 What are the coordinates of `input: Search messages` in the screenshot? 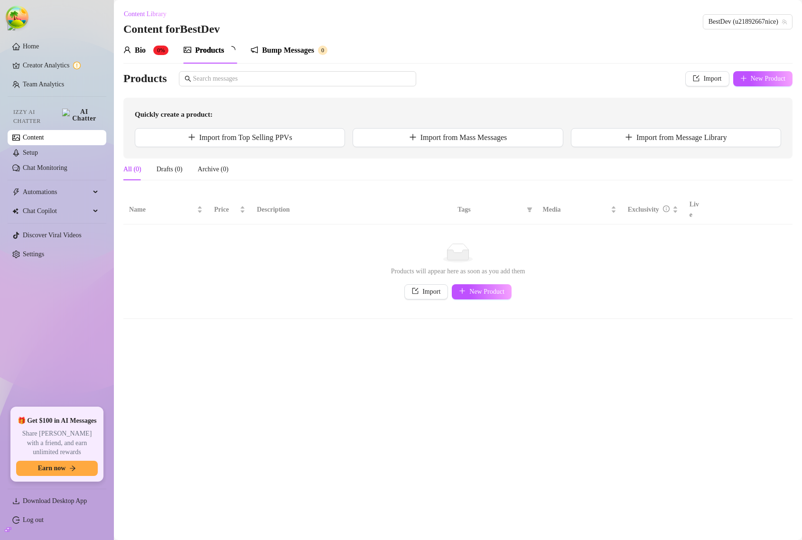 It's located at (302, 79).